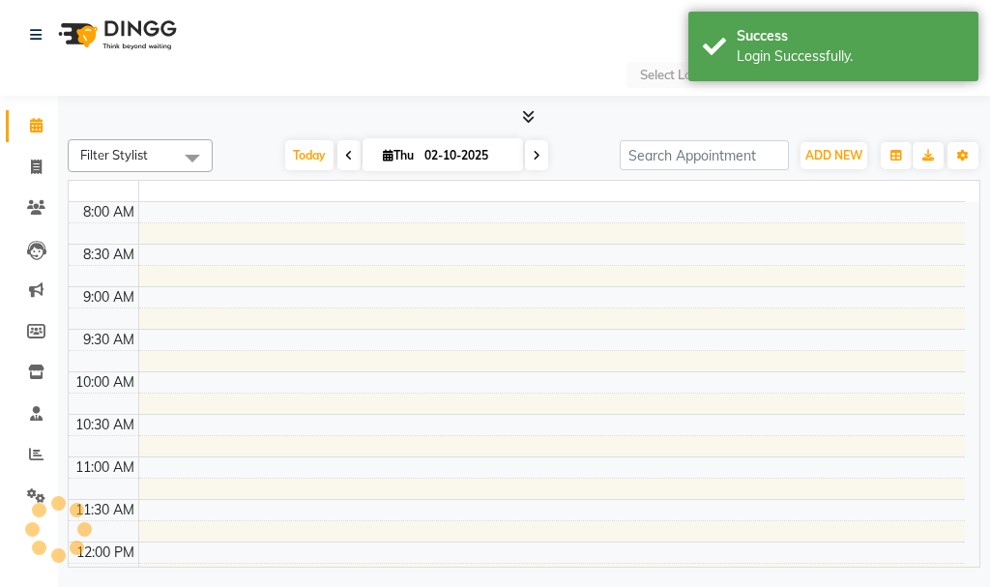 Image resolution: width=990 pixels, height=587 pixels. Describe the element at coordinates (398, 155) in the screenshot. I see `span: Thu` at that location.